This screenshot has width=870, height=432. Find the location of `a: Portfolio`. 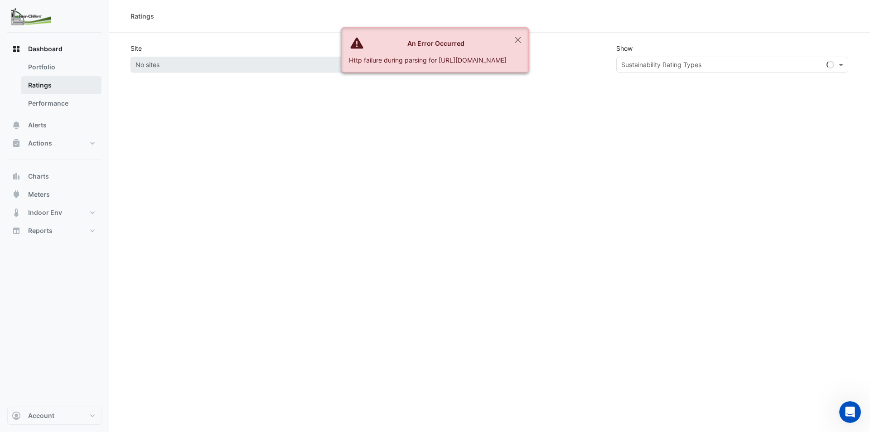

a: Portfolio is located at coordinates (61, 67).